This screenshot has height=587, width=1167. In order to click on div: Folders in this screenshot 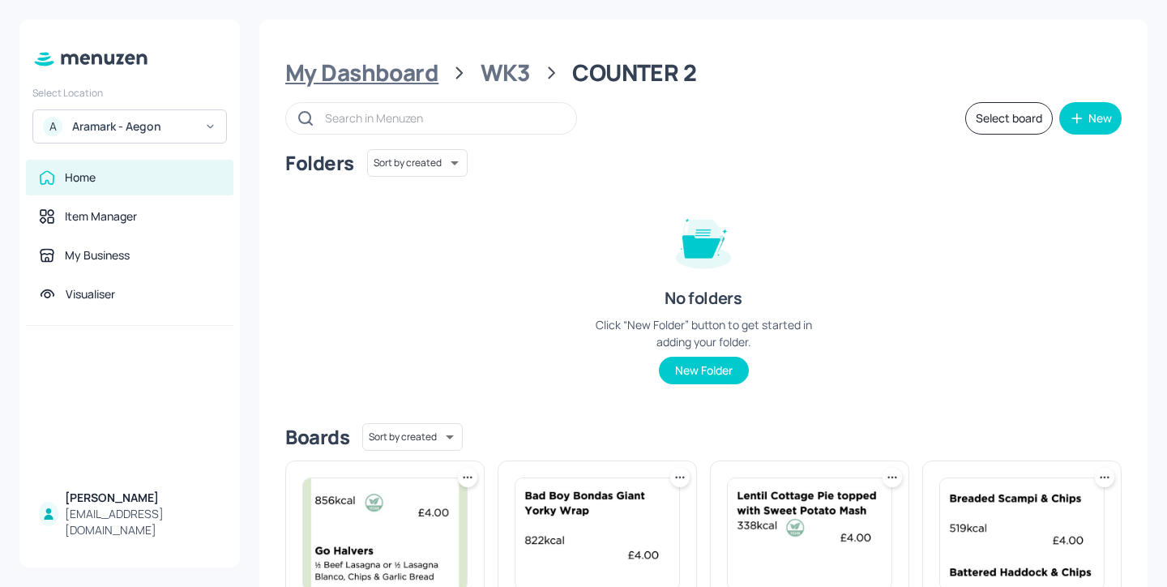, I will do `click(319, 163)`.